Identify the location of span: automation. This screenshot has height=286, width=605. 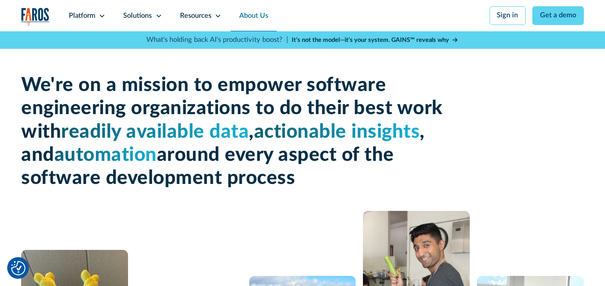
(105, 155).